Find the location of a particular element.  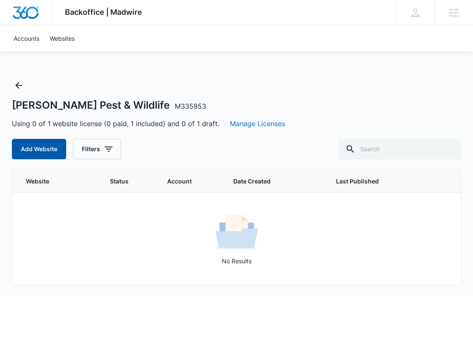

span: Backoffice | Madwire is located at coordinates (104, 12).